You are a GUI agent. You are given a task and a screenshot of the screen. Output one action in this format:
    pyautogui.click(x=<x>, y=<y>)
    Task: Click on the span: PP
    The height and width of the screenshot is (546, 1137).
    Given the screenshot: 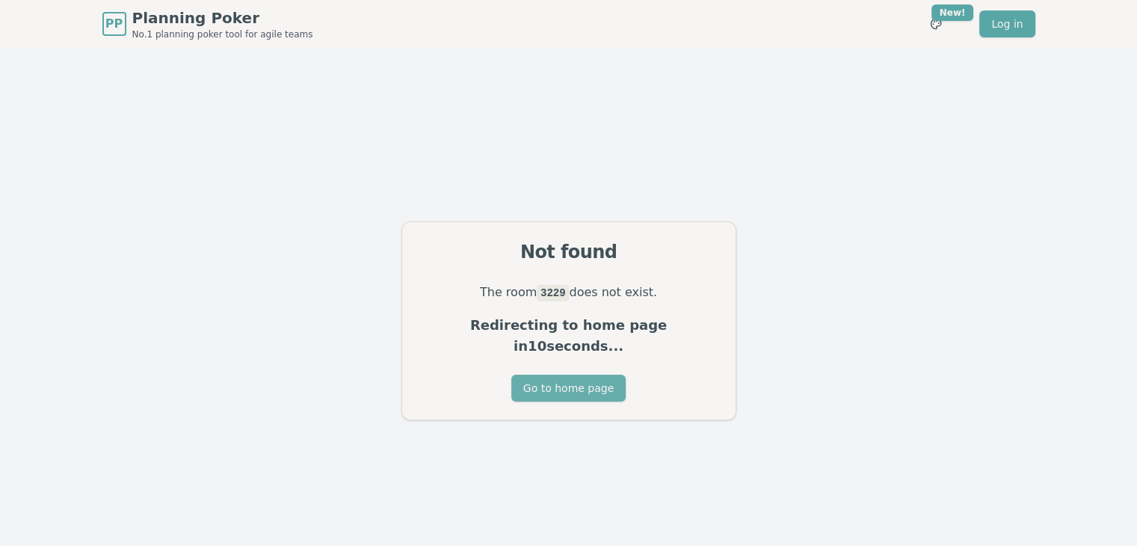 What is the action you would take?
    pyautogui.click(x=114, y=24)
    